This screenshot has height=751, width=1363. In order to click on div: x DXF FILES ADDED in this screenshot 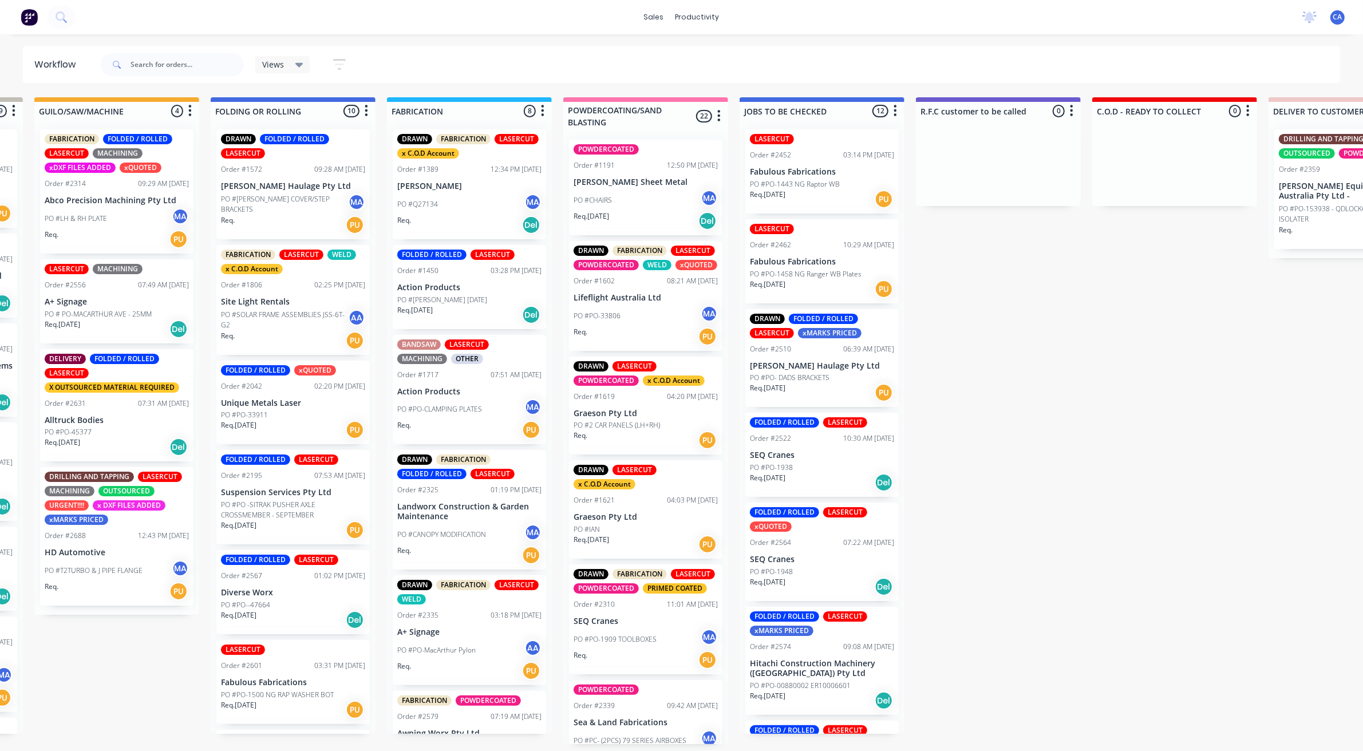, I will do `click(129, 505)`.